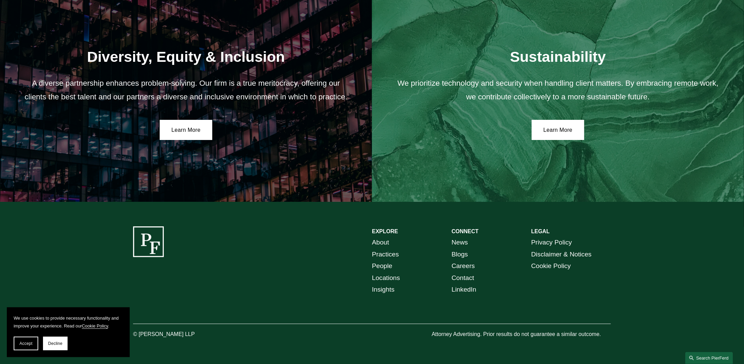 This screenshot has height=364, width=744. I want to click on a: Practices, so click(385, 254).